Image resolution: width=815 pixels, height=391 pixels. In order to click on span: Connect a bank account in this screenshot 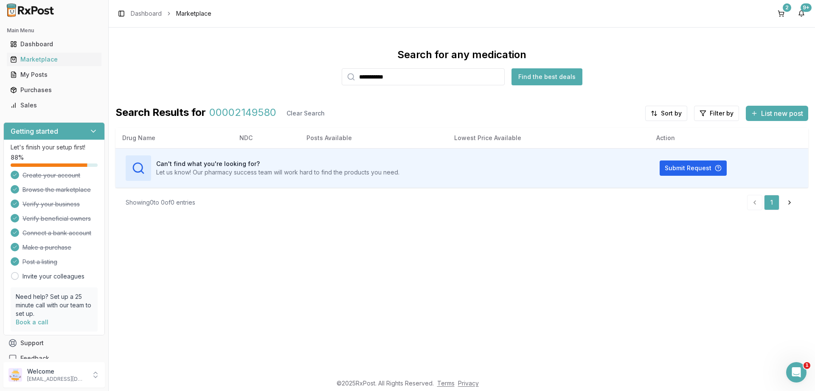, I will do `click(57, 233)`.